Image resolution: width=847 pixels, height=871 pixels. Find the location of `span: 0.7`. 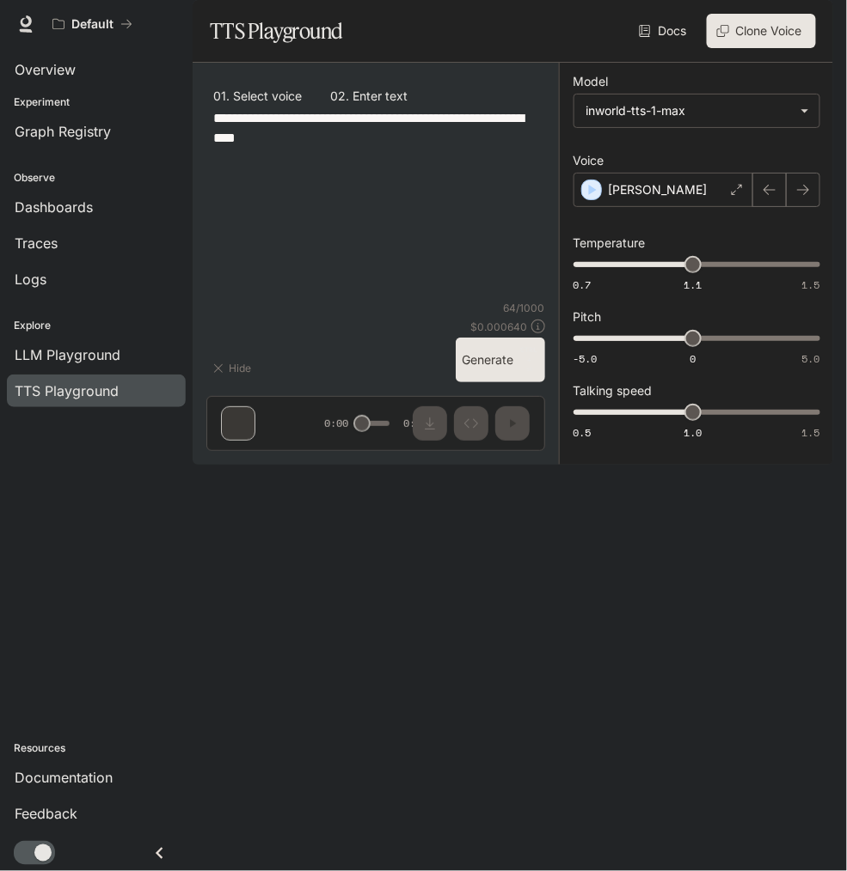

span: 0.7 is located at coordinates (582, 284).